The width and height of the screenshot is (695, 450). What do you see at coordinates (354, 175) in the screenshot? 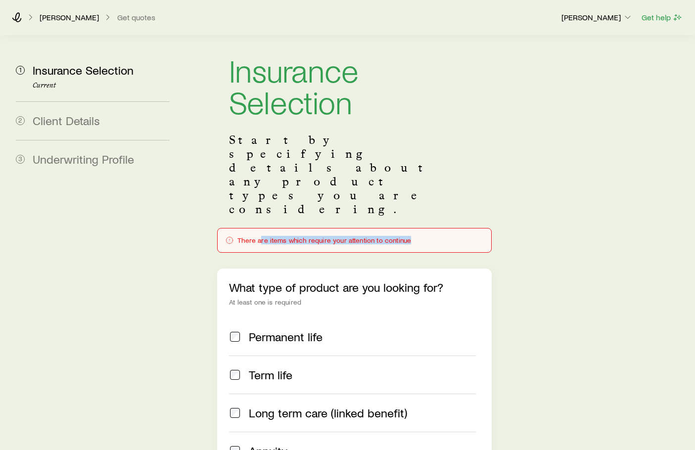
I see `p: Start by specifying details about any product types you are considering.` at bounding box center [354, 175].